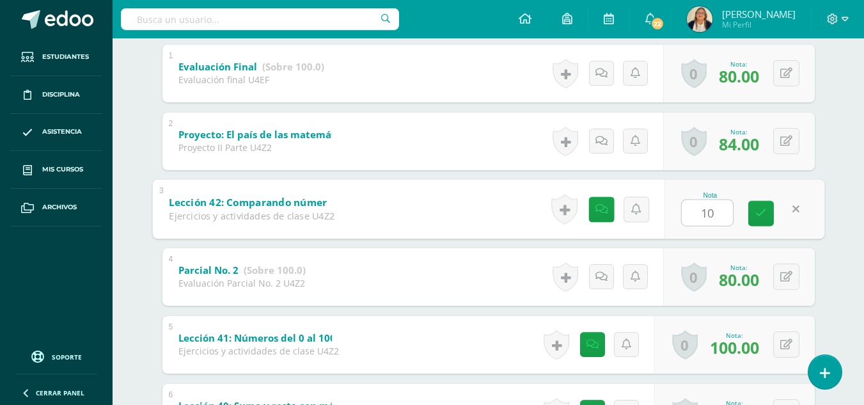 The width and height of the screenshot is (864, 405). I want to click on a: Asistencia, so click(56, 132).